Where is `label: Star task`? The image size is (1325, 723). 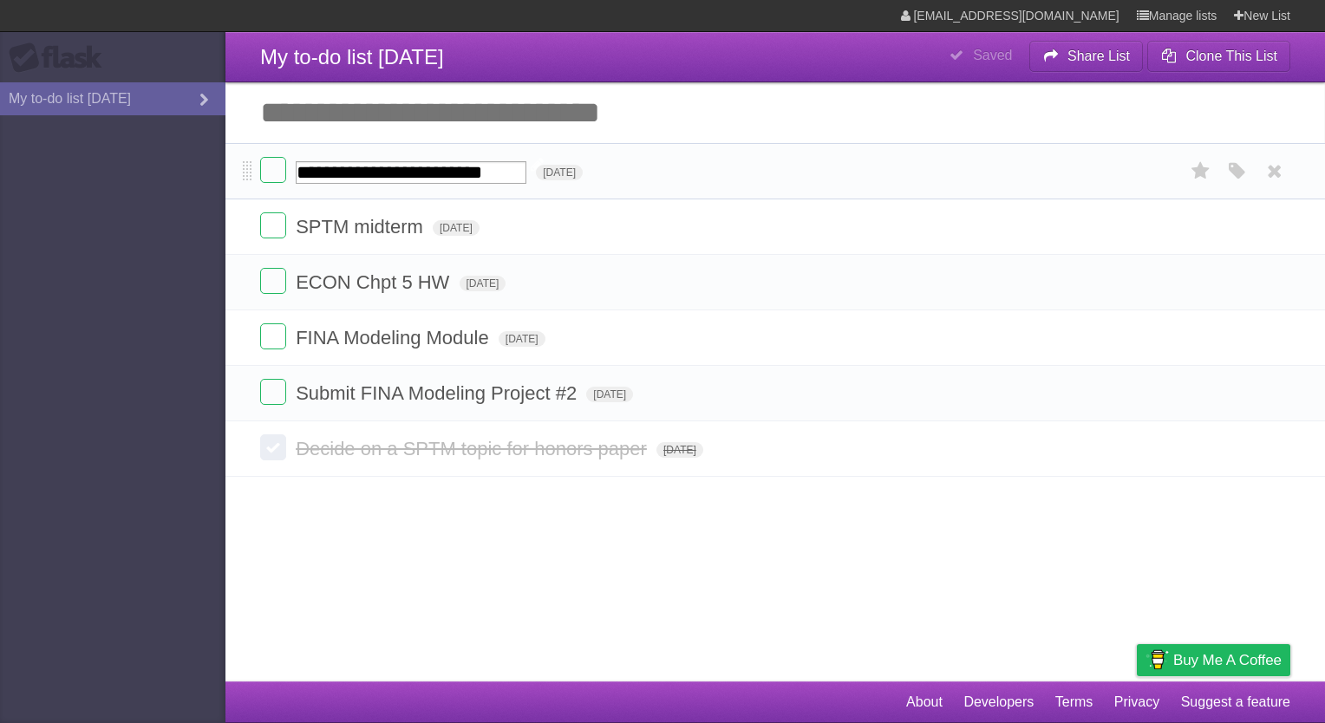
label: Star task is located at coordinates (1201, 171).